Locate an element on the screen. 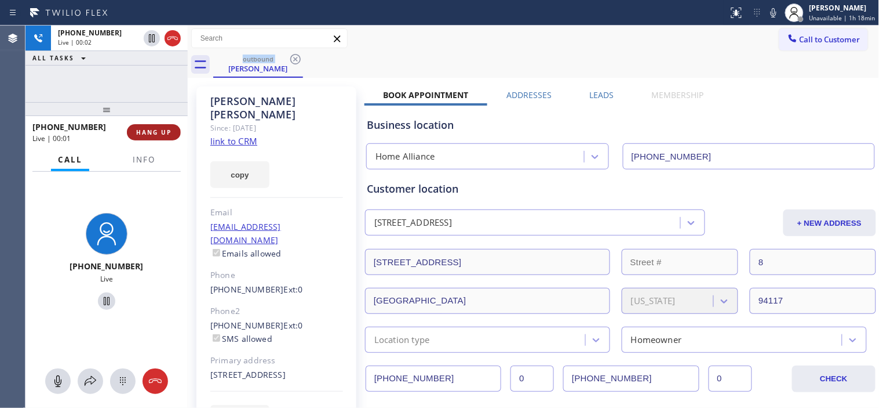  input: Street # is located at coordinates (680, 261).